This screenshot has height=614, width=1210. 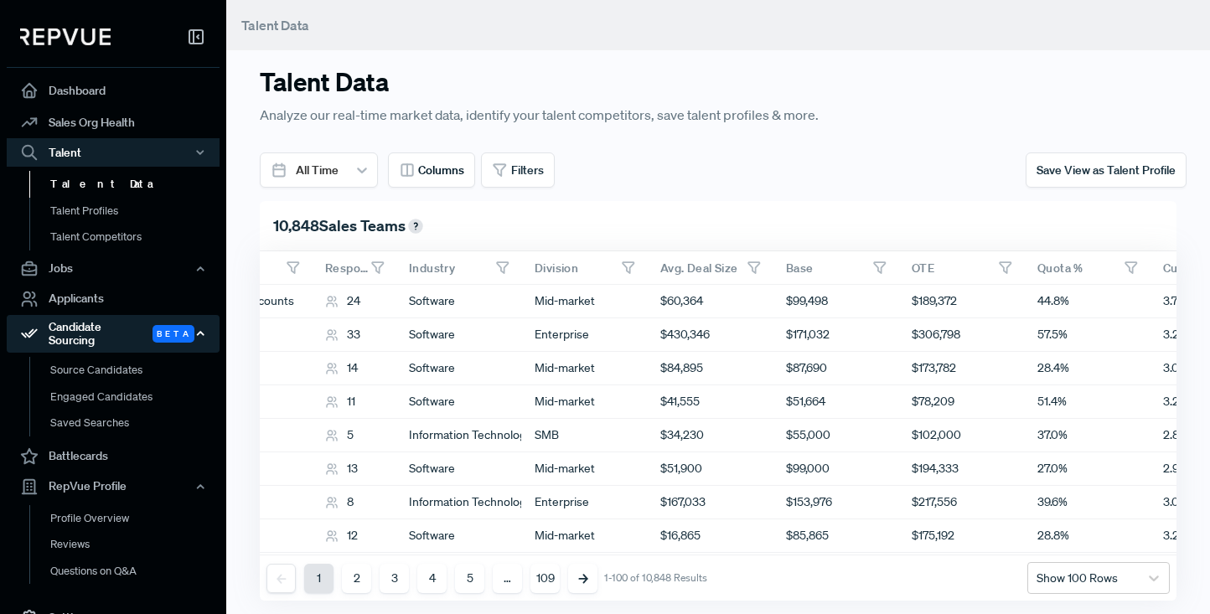 What do you see at coordinates (1106, 170) in the screenshot?
I see `span: Save View as Talent Profile` at bounding box center [1106, 170].